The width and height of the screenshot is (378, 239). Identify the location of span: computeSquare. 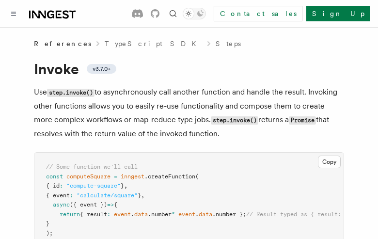
(88, 176).